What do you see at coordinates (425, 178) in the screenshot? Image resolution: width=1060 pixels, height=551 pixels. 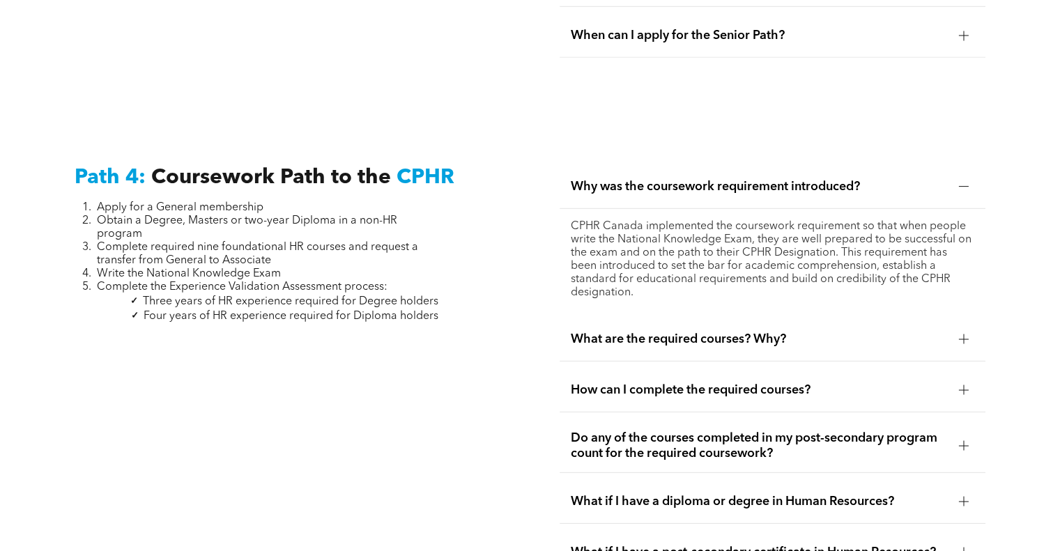 I see `span: CPHR` at bounding box center [425, 178].